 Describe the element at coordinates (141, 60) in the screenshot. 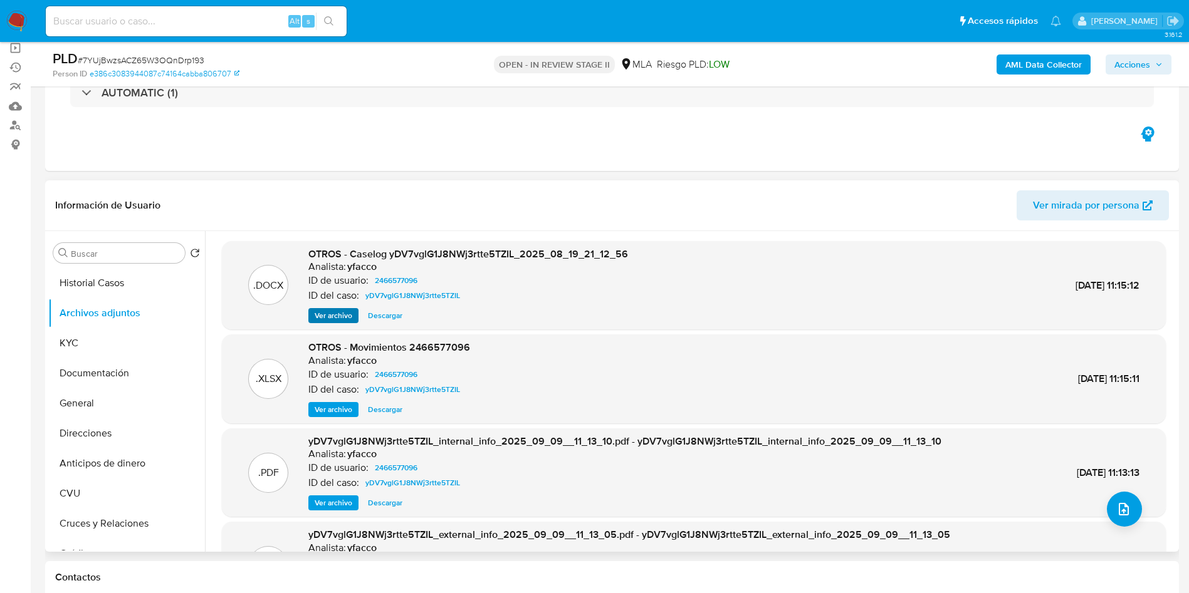

I see `span: # 7YUjBwzsACZ65W3OQnDrp193` at that location.